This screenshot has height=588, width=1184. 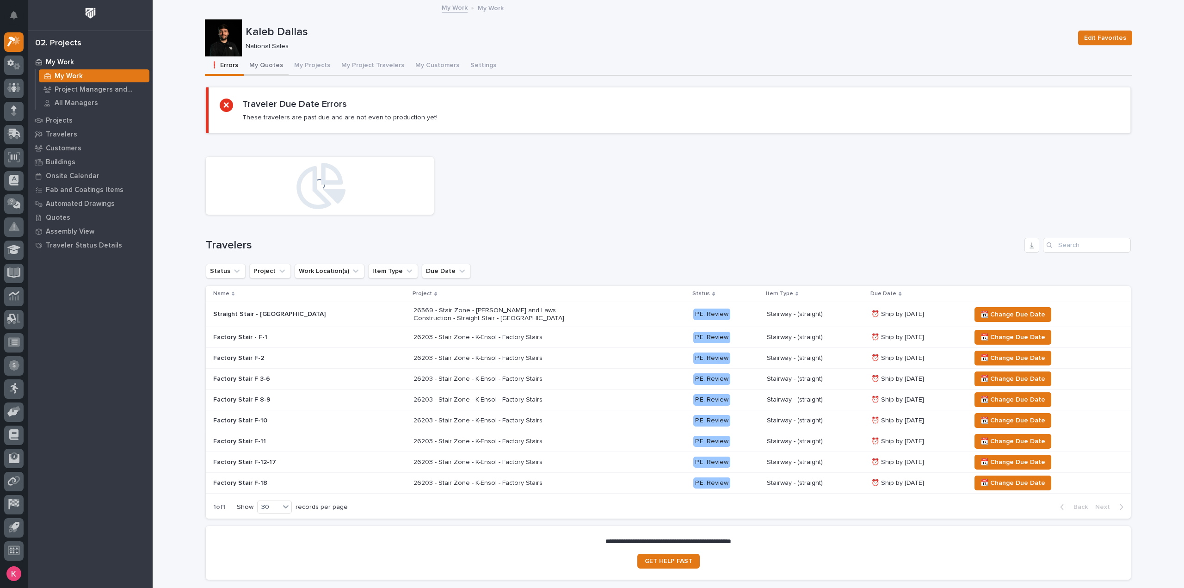 What do you see at coordinates (76, 103) in the screenshot?
I see `p: All Managers` at bounding box center [76, 103].